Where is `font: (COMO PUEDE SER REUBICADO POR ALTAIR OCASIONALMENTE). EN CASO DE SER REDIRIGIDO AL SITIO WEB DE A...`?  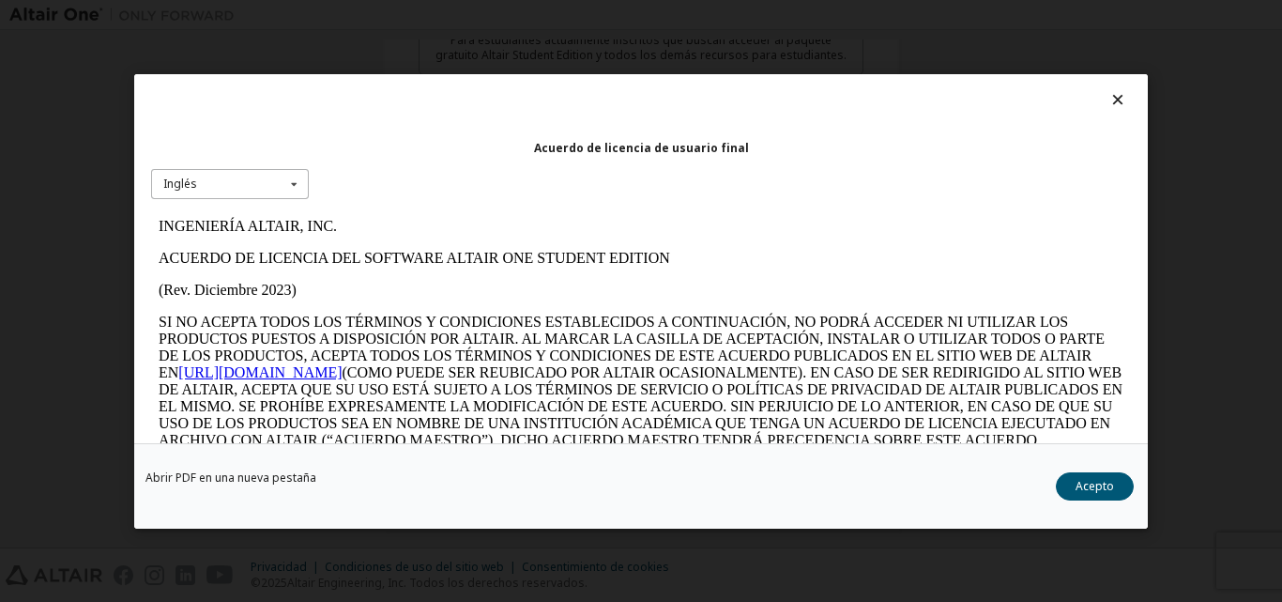 font: (COMO PUEDE SER REUBICADO POR ALTAIR OCASIONALMENTE). EN CASO DE SER REDIRIGIDO AL SITIO WEB DE A... is located at coordinates (489, 195).